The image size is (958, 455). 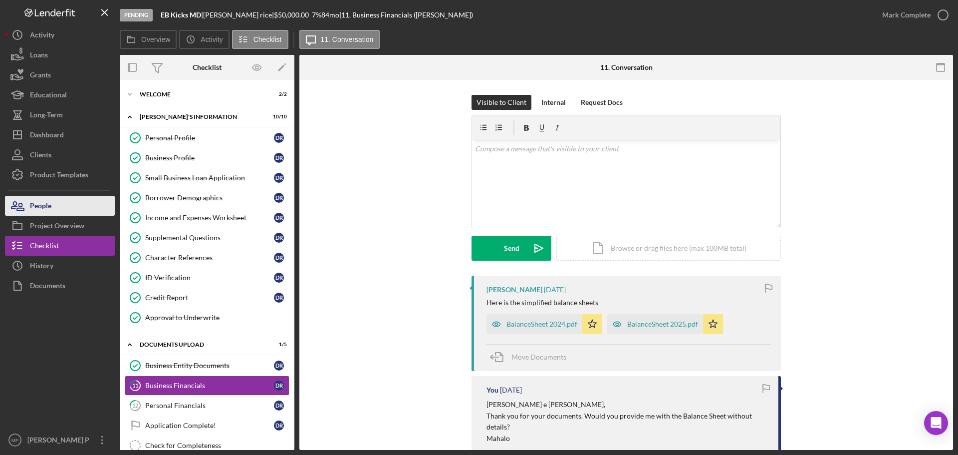 What do you see at coordinates (207, 218) in the screenshot?
I see `a: Income and Expenses Worksheetdr` at bounding box center [207, 218].